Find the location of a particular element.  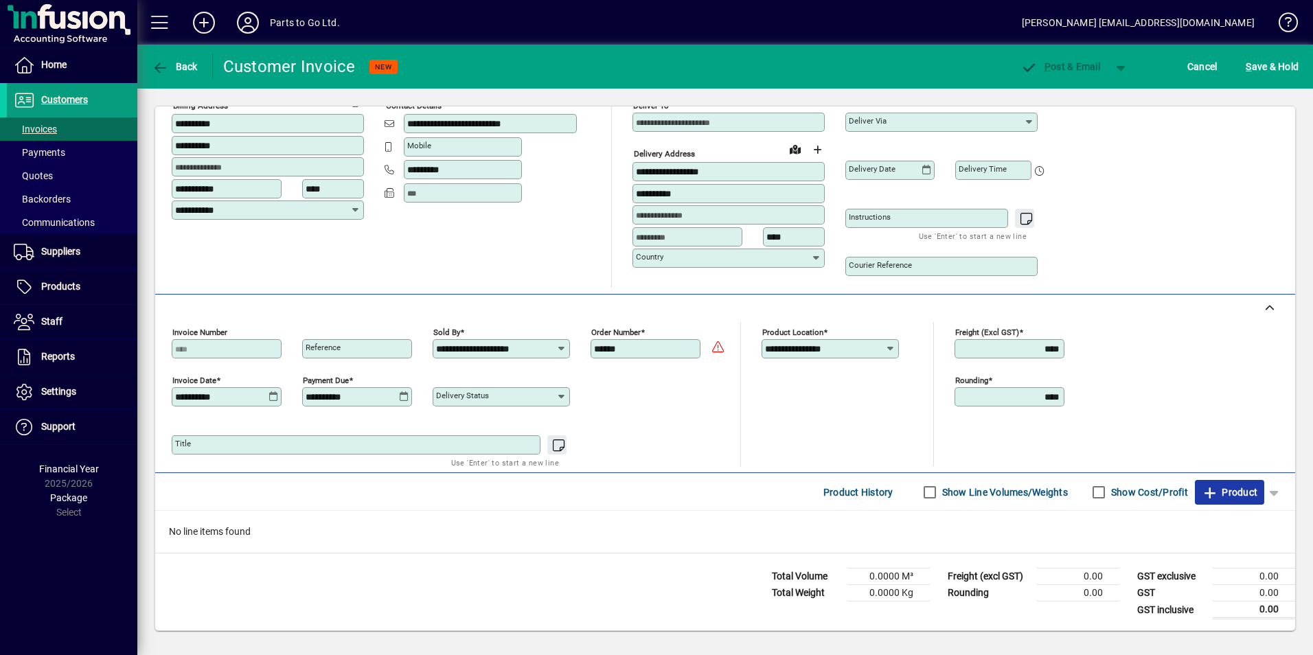

span: ave & Hold is located at coordinates (1272, 67).